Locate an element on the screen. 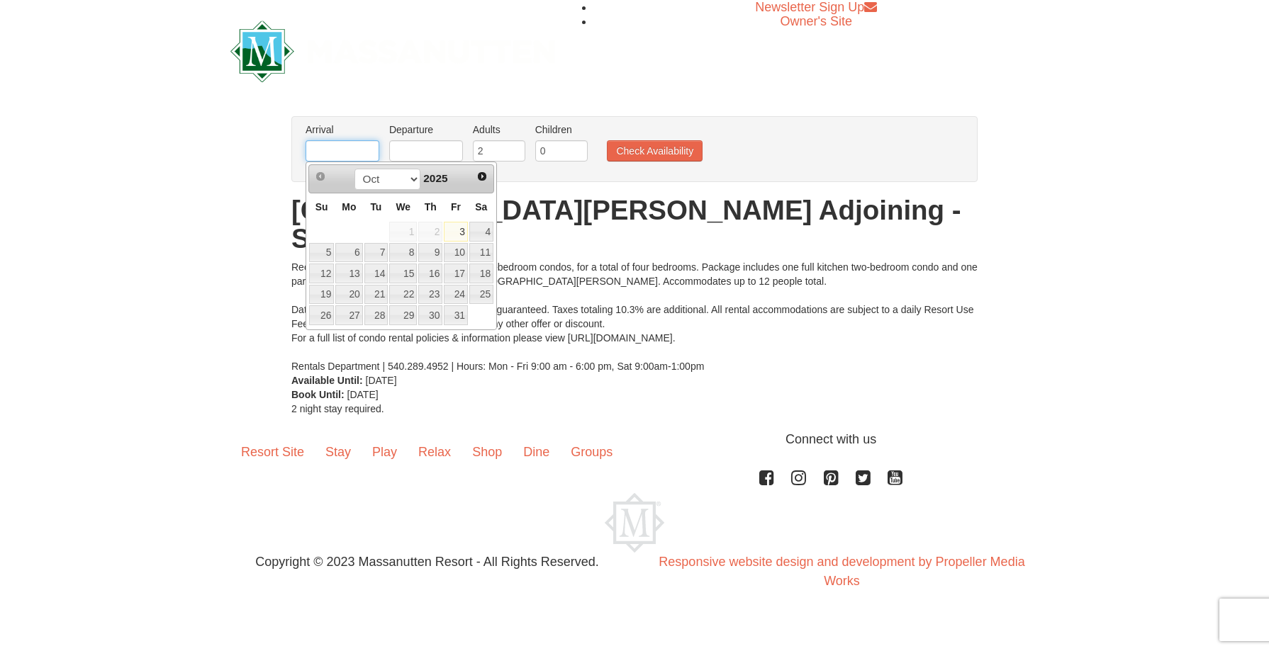  a: 10 is located at coordinates (456, 253).